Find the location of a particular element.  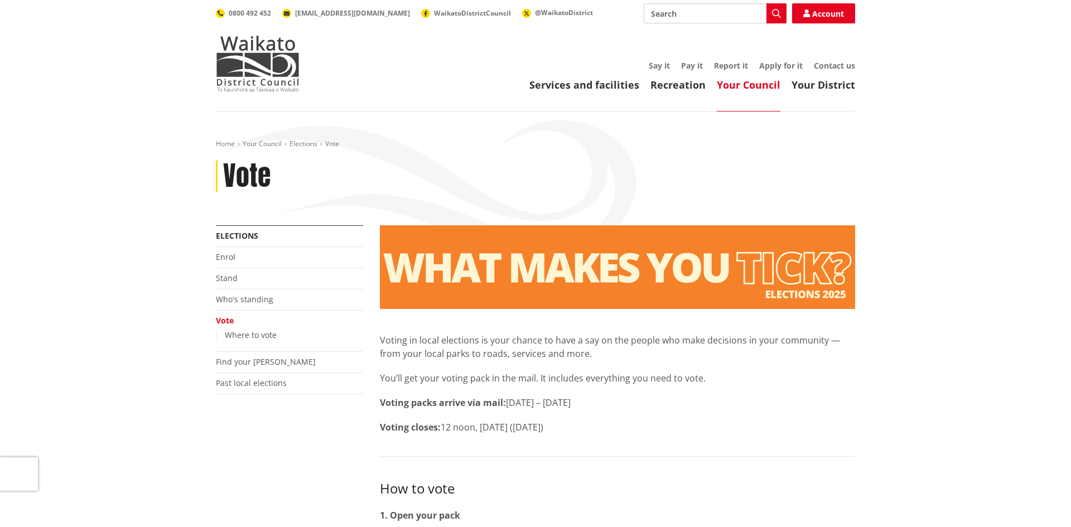

strong: Voting closes: is located at coordinates (410, 427).